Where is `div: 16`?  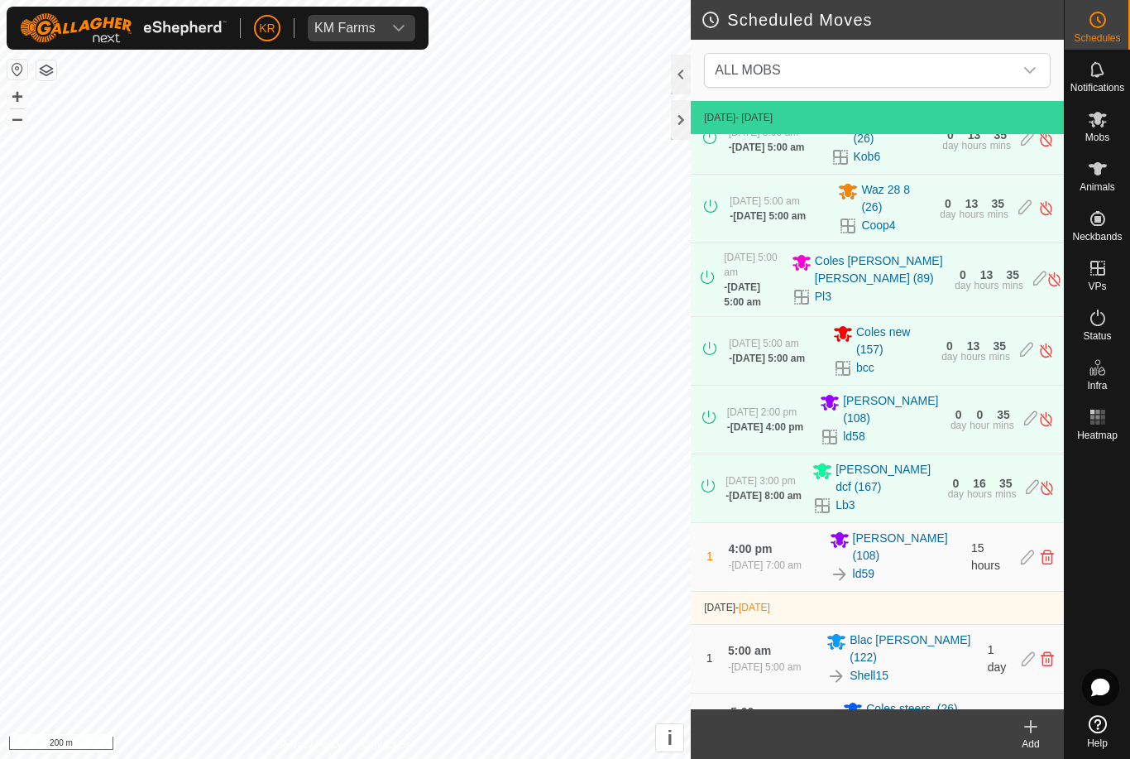
div: 16 is located at coordinates (980, 483).